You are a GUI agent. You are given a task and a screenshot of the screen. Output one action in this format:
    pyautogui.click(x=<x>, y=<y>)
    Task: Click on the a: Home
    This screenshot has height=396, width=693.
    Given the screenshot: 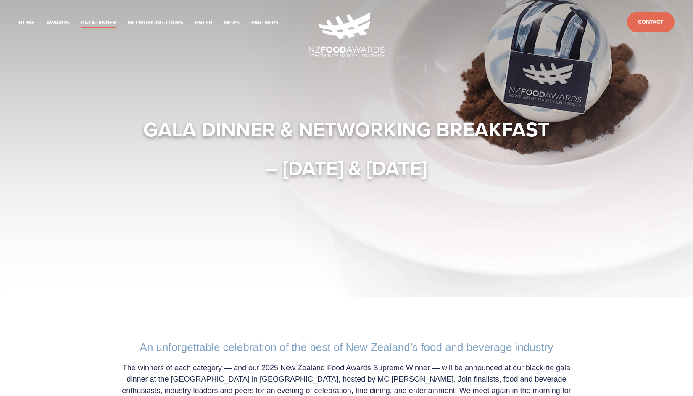 What is the action you would take?
    pyautogui.click(x=26, y=23)
    